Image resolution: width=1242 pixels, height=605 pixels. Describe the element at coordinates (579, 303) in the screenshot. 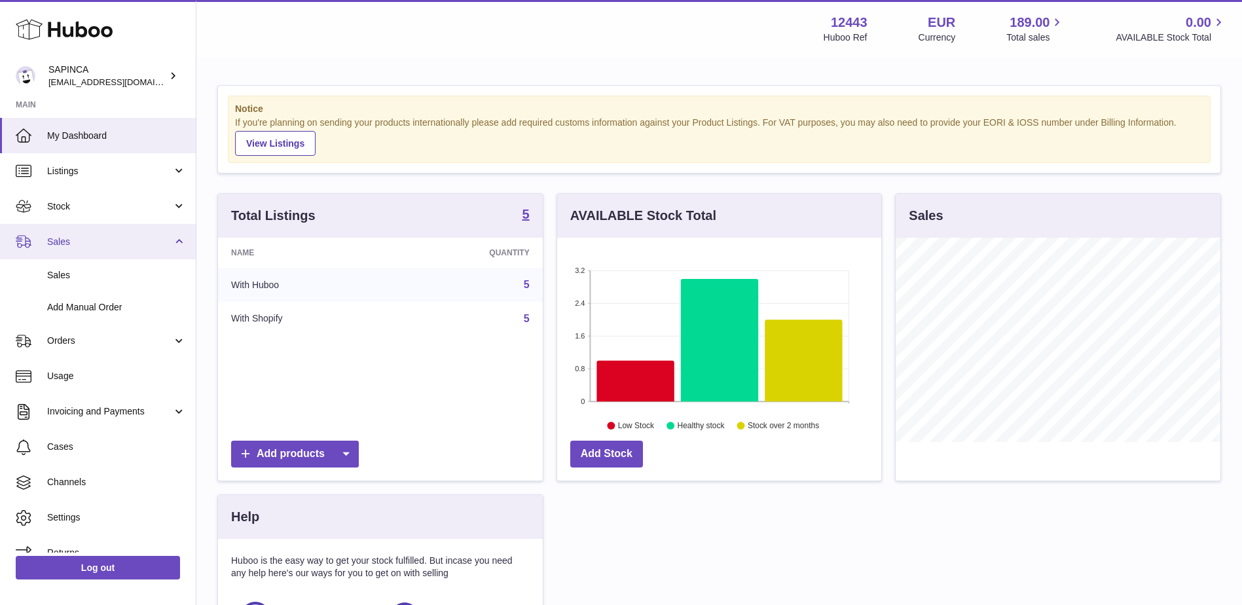

I see `text: 2.4` at that location.